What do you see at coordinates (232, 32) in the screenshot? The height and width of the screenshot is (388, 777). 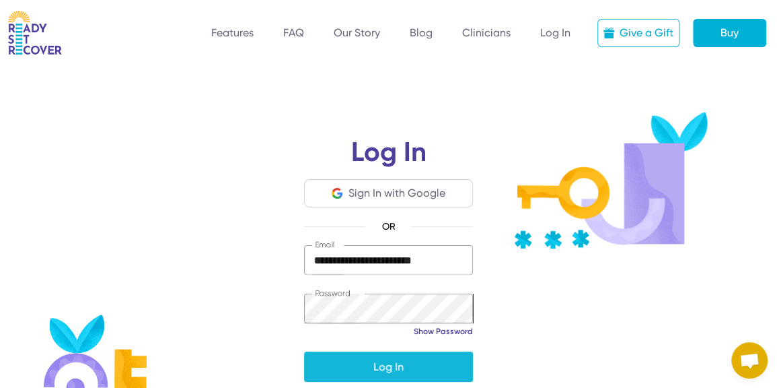 I see `a: Features` at bounding box center [232, 32].